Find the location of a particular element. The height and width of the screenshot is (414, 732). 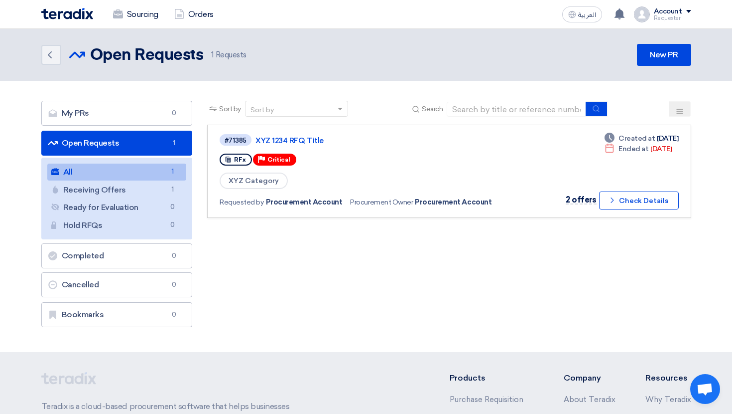

div: Account is located at coordinates (668, 11).